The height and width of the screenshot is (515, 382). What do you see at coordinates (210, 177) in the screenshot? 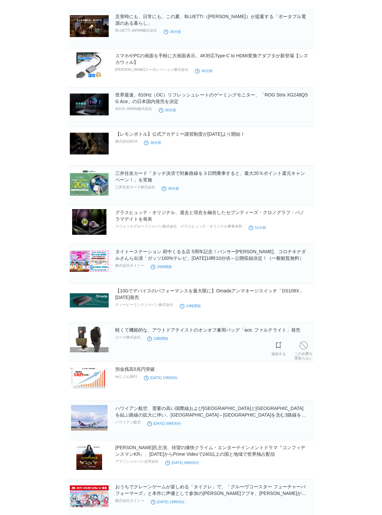
I see `a: 三井住友カード「タッチ決済で対象路線を３日間乗車すると、最大20％ポイント還元キャンペーン！」を実施` at bounding box center [210, 177].